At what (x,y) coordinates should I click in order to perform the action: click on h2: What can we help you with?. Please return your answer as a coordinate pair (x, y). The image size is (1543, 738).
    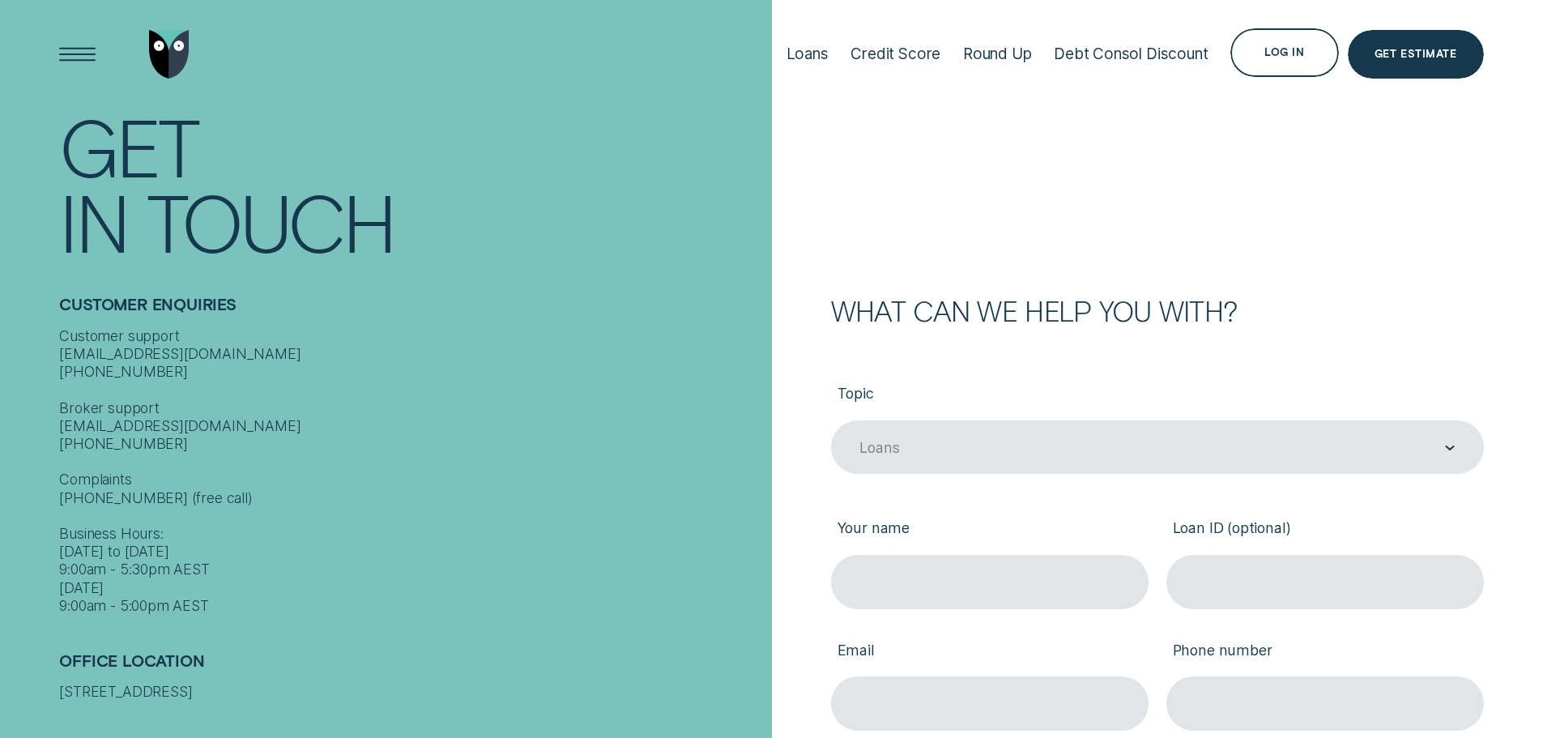
    Looking at the image, I should click on (1157, 310).